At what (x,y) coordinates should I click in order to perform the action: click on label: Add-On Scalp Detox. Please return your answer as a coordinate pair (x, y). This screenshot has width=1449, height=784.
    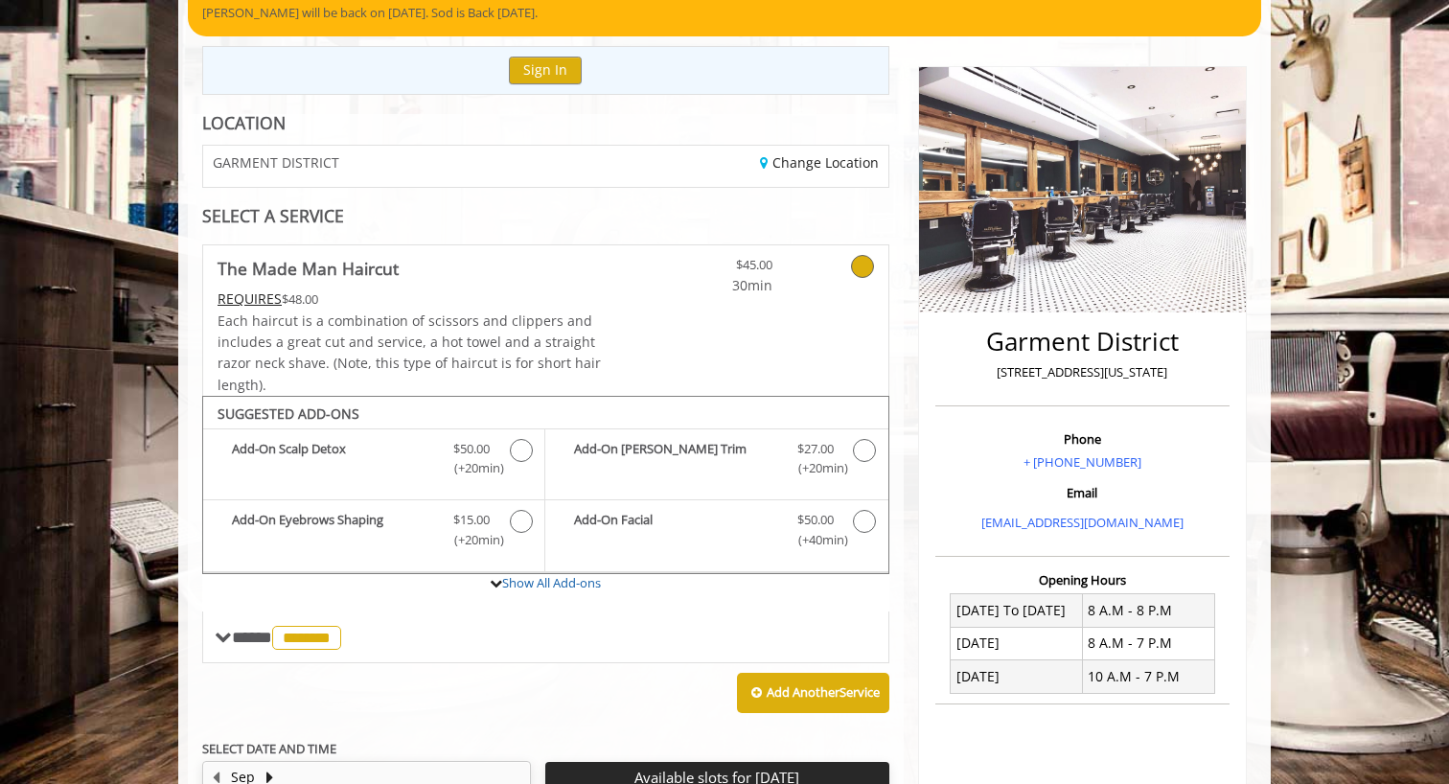
    Looking at the image, I should click on (374, 461).